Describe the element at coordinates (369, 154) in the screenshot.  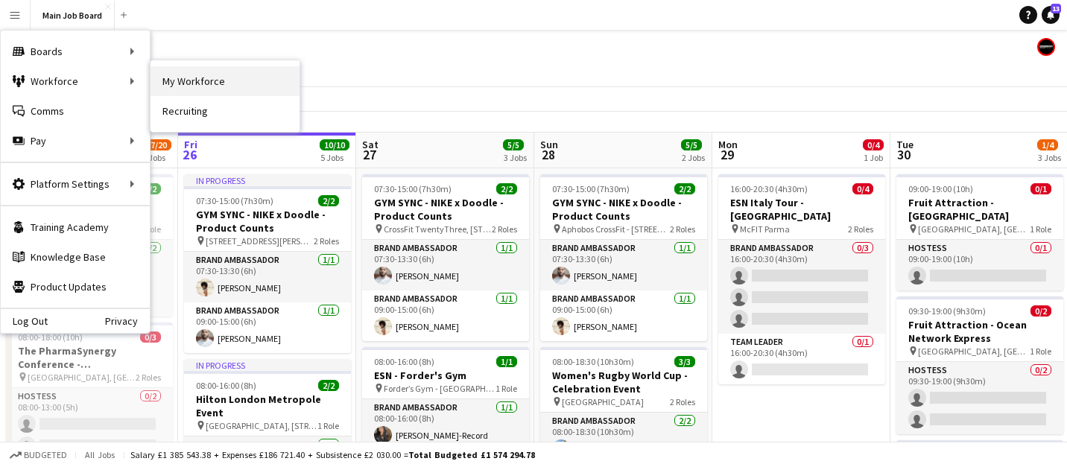
I see `span: 27` at that location.